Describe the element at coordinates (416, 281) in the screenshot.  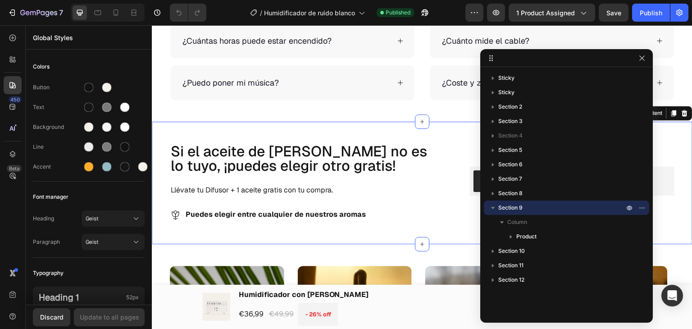
I see `button: Añadir al Carrito` at that location.